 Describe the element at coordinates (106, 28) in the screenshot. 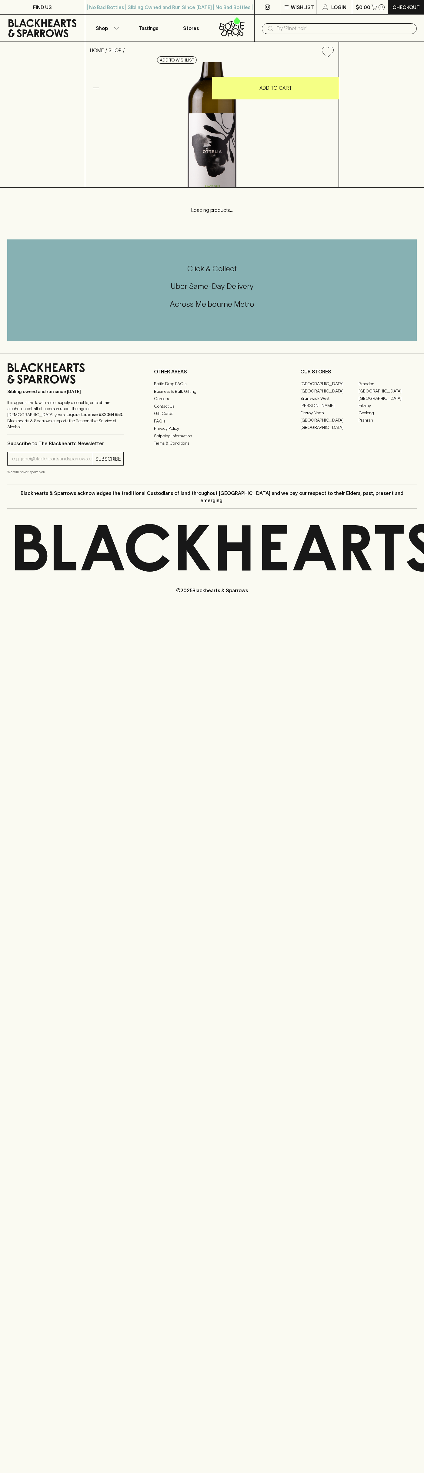

I see `button: Shop` at that location.